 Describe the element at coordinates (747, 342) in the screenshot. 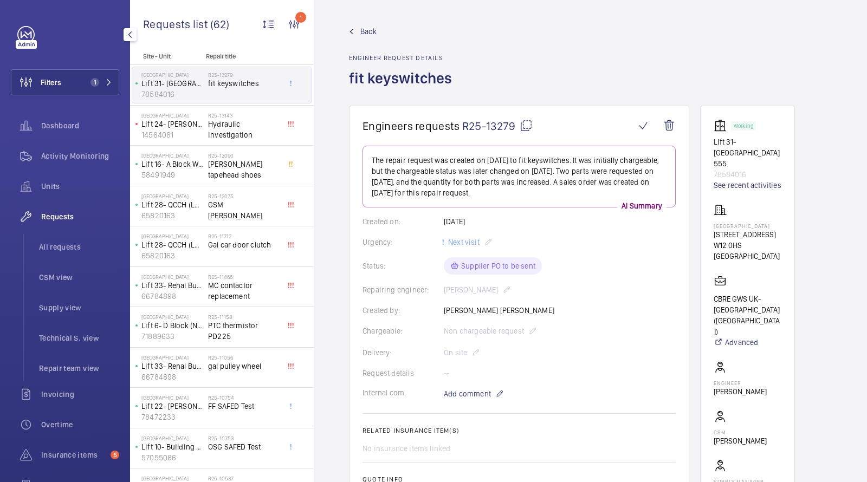

I see `a: Advanced` at that location.